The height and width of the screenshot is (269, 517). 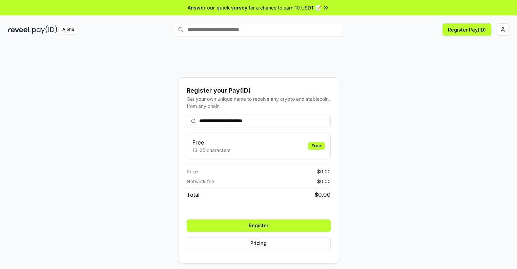 What do you see at coordinates (259, 225) in the screenshot?
I see `button: Register` at bounding box center [259, 225].